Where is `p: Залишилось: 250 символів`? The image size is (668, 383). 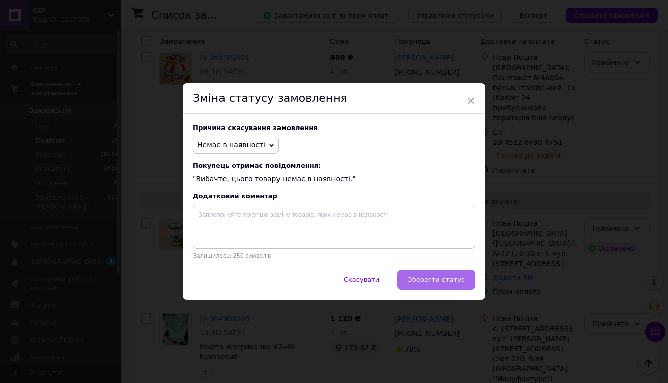 p: Залишилось: 250 символів is located at coordinates (334, 256).